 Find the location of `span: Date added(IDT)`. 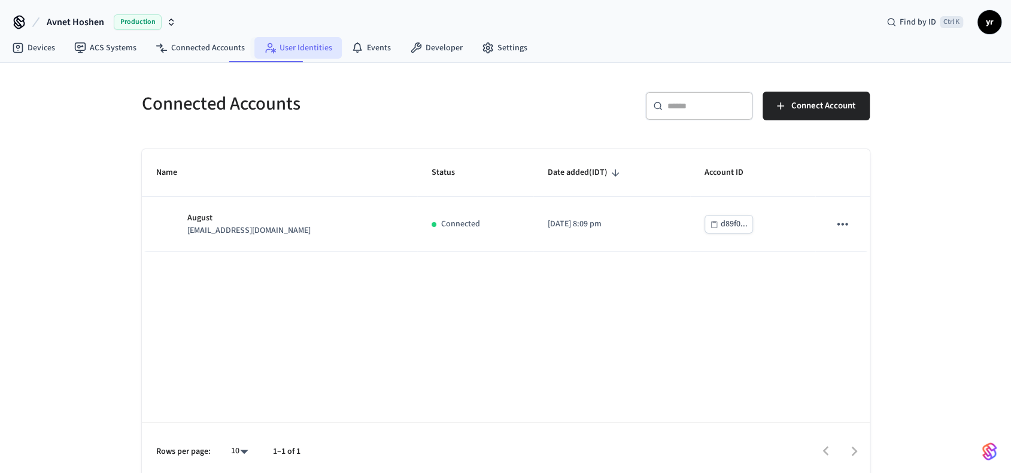

span: Date added(IDT) is located at coordinates (585, 172).